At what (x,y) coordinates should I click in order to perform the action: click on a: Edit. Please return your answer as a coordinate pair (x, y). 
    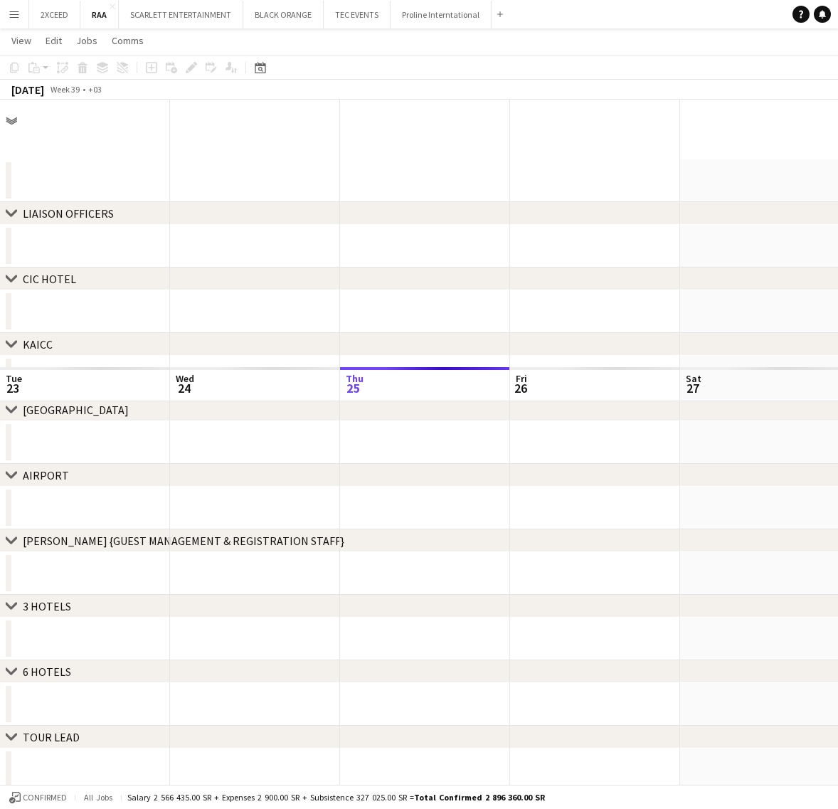
    Looking at the image, I should click on (53, 41).